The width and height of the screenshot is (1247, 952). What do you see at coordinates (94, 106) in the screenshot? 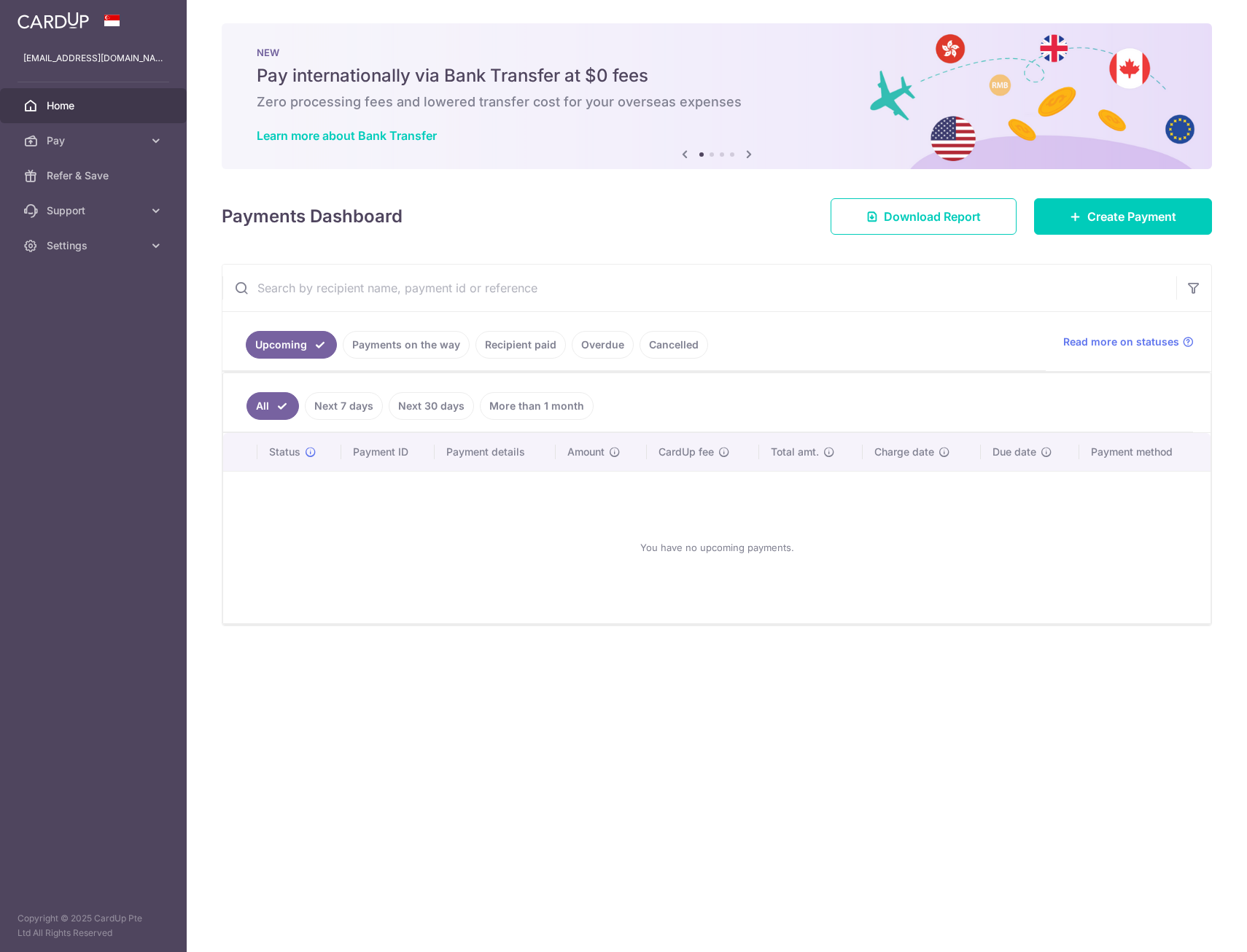
I see `span: Home` at bounding box center [94, 106].